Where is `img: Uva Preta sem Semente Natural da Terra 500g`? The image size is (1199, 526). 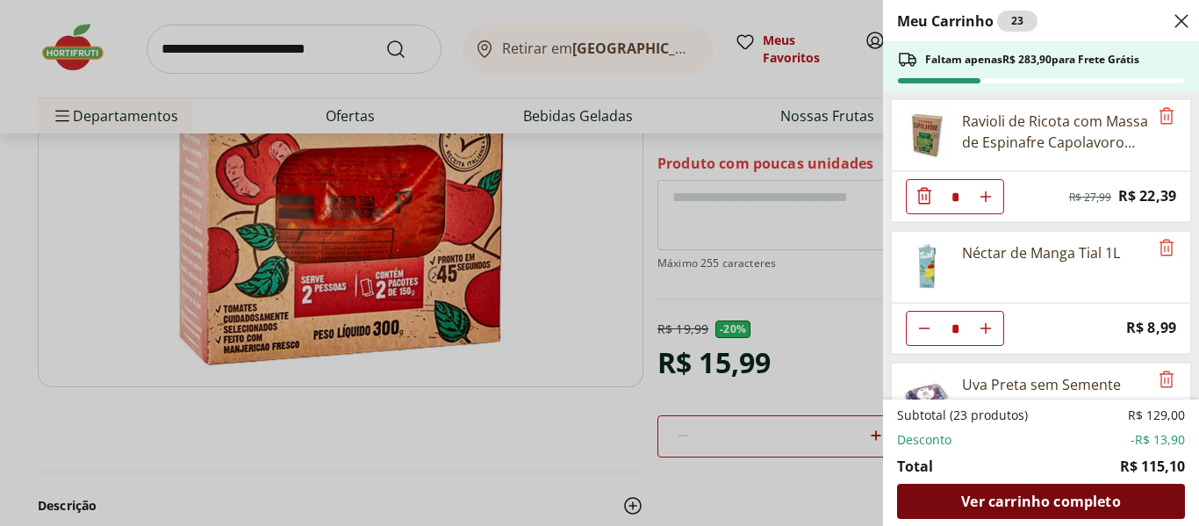 img: Uva Preta sem Semente Natural da Terra 500g is located at coordinates (927, 398).